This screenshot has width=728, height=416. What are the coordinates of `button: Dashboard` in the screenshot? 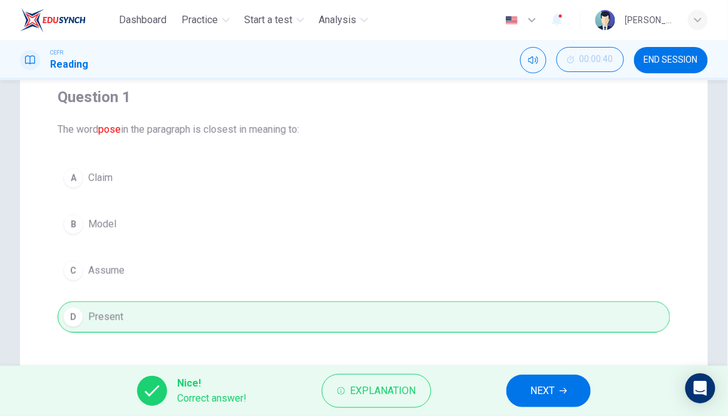 It's located at (143, 20).